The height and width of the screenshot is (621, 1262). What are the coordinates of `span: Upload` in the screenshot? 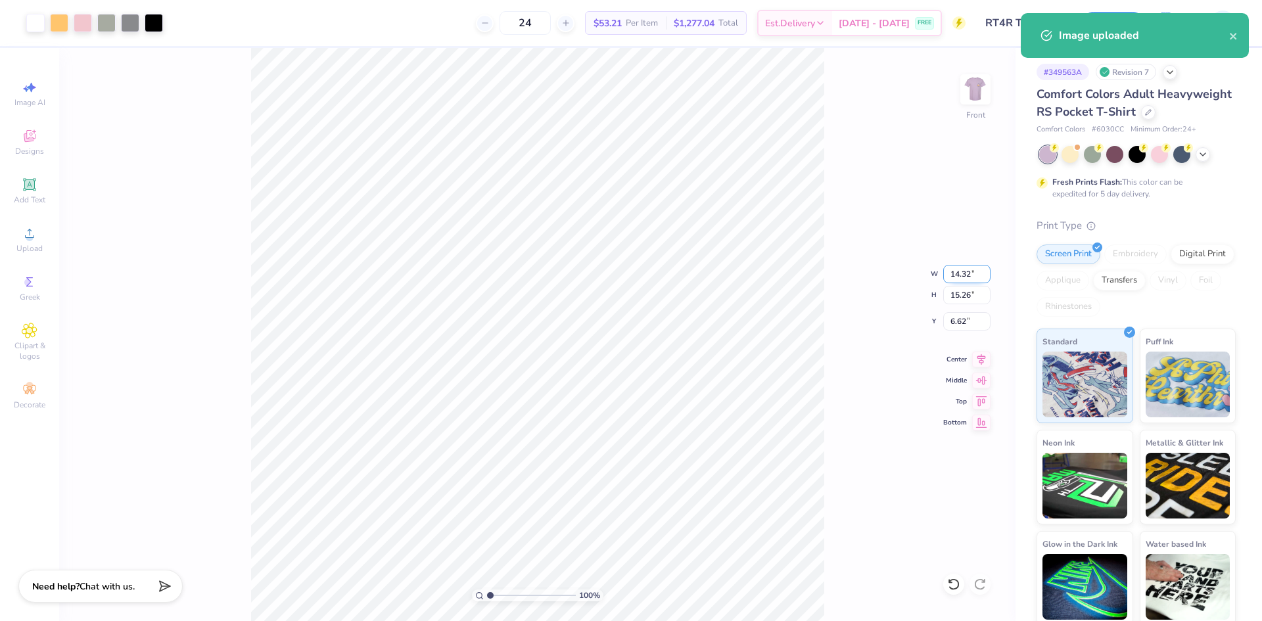 It's located at (30, 249).